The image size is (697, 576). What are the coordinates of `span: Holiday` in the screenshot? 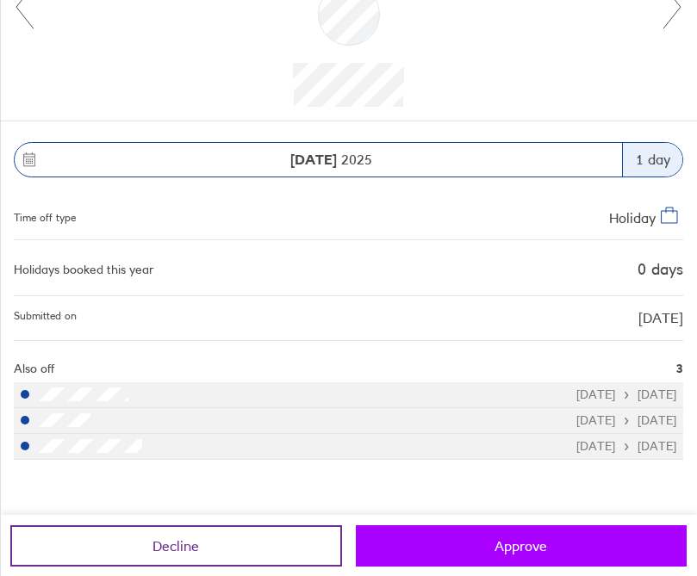 It's located at (632, 217).